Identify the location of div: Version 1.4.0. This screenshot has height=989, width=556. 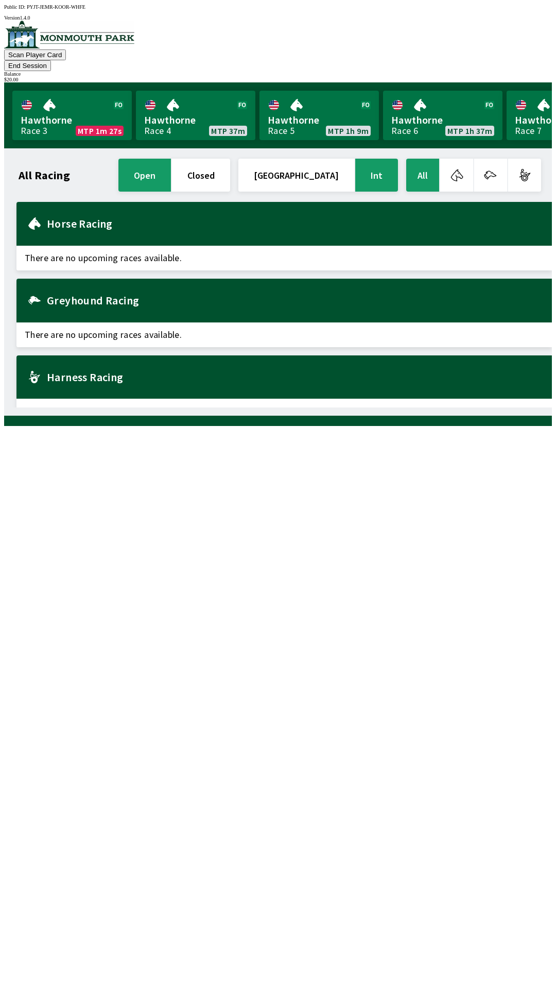
(278, 18).